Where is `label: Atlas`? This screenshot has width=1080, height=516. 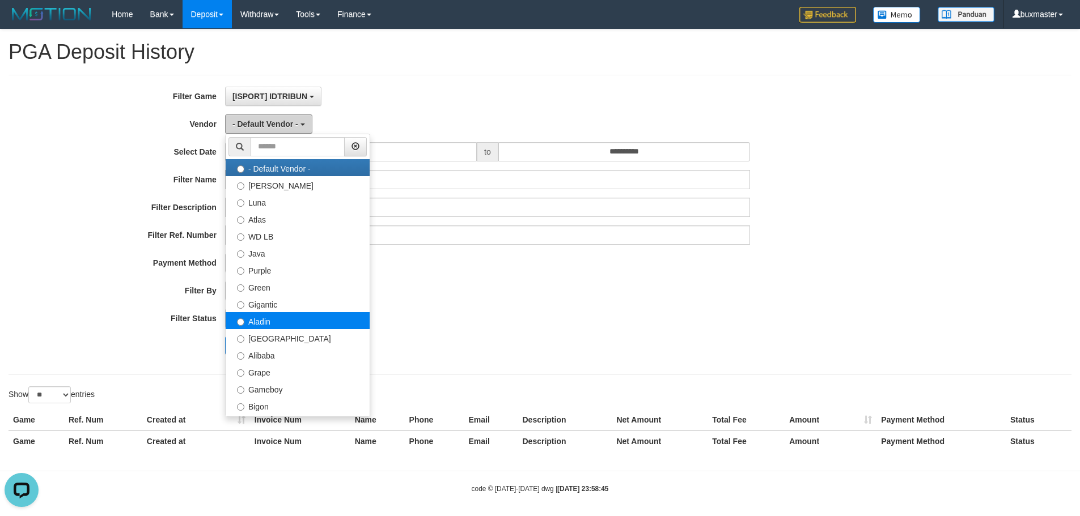 label: Atlas is located at coordinates (298, 219).